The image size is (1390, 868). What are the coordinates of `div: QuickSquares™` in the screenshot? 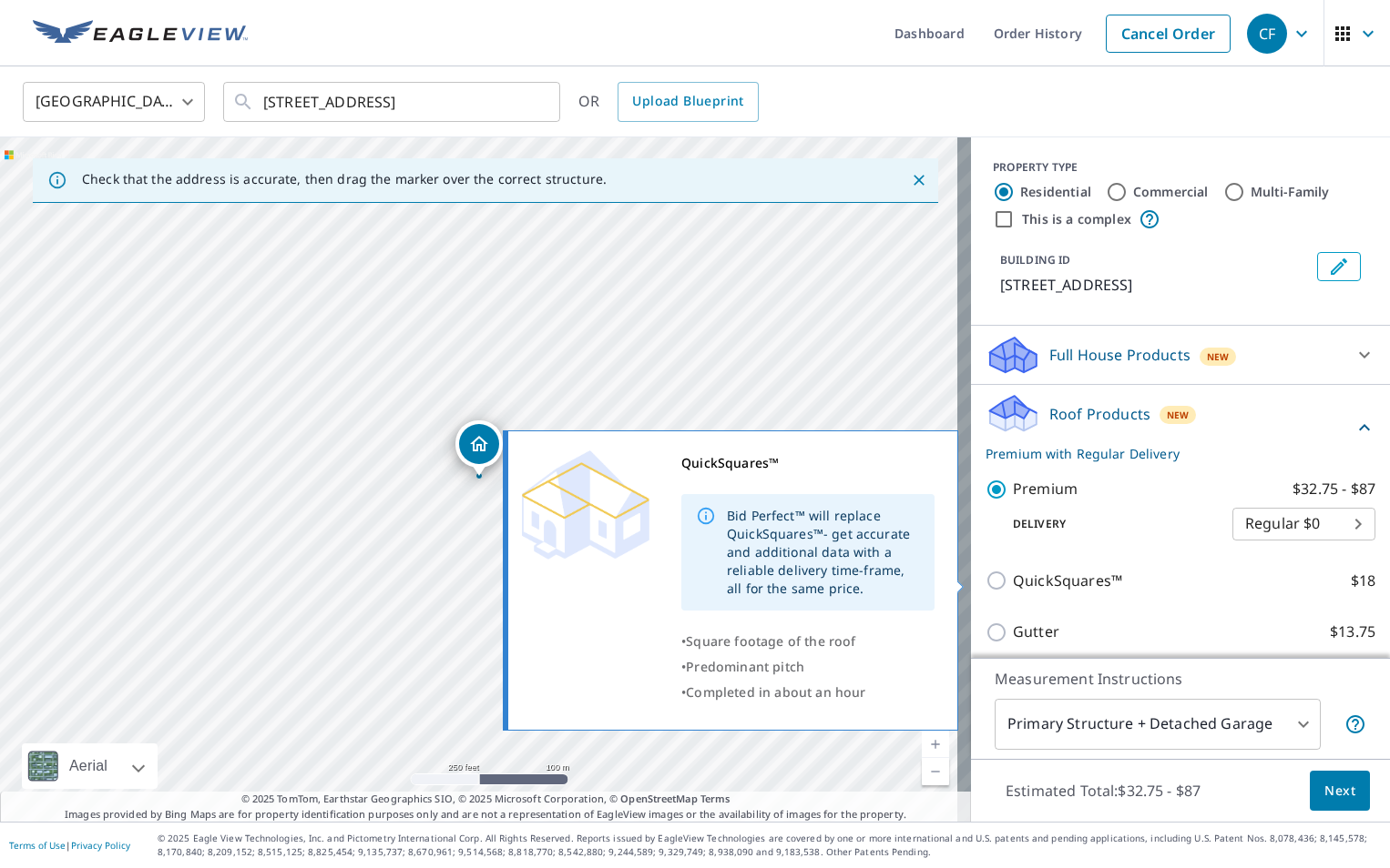 It's located at (808, 464).